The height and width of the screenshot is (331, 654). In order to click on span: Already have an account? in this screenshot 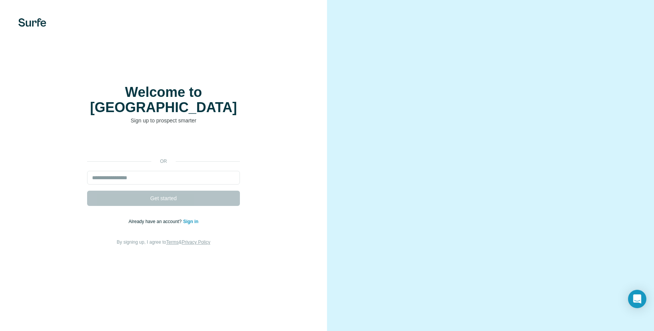, I will do `click(156, 222)`.